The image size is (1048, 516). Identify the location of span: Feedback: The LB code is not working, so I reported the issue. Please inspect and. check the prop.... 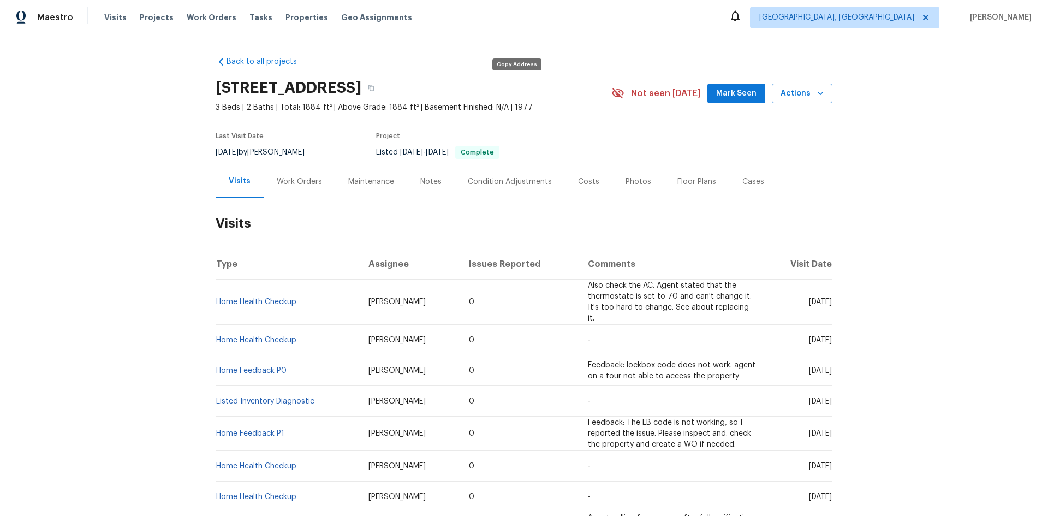
(669, 433).